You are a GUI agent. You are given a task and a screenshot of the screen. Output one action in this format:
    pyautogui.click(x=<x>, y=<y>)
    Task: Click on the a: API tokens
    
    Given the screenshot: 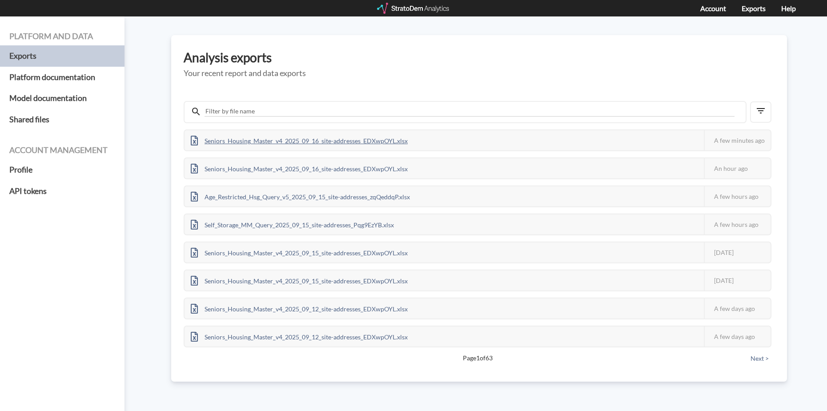 What is the action you would take?
    pyautogui.click(x=62, y=191)
    